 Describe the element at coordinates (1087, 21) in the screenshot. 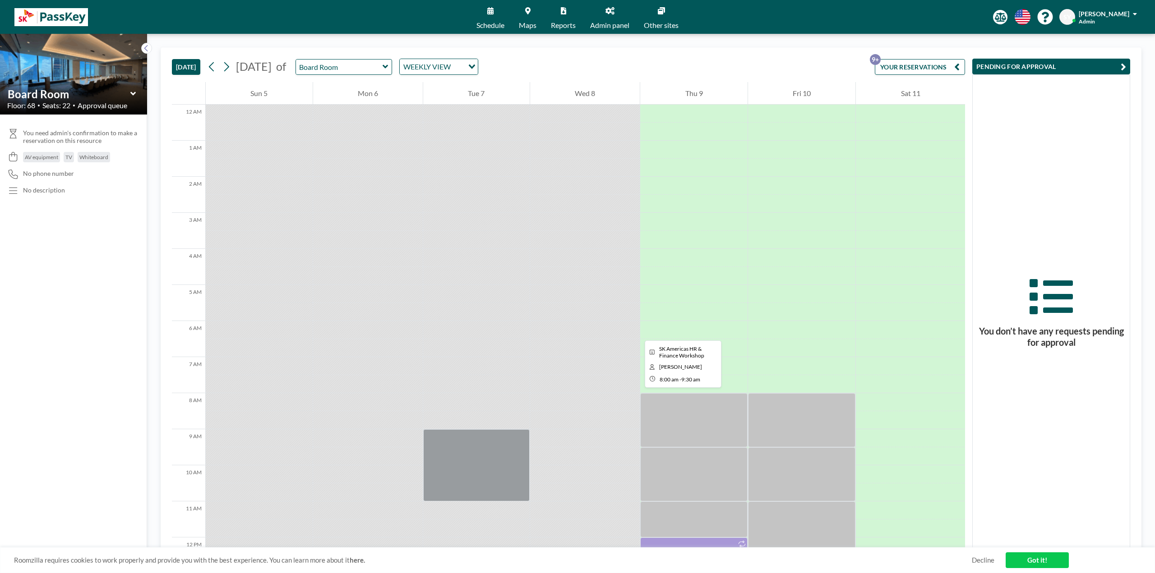

I see `span: Admin` at that location.